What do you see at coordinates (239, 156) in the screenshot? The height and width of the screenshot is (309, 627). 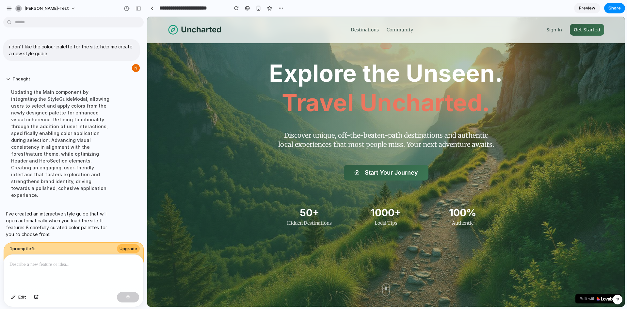 I see `button: Start Your Journey` at bounding box center [239, 156].